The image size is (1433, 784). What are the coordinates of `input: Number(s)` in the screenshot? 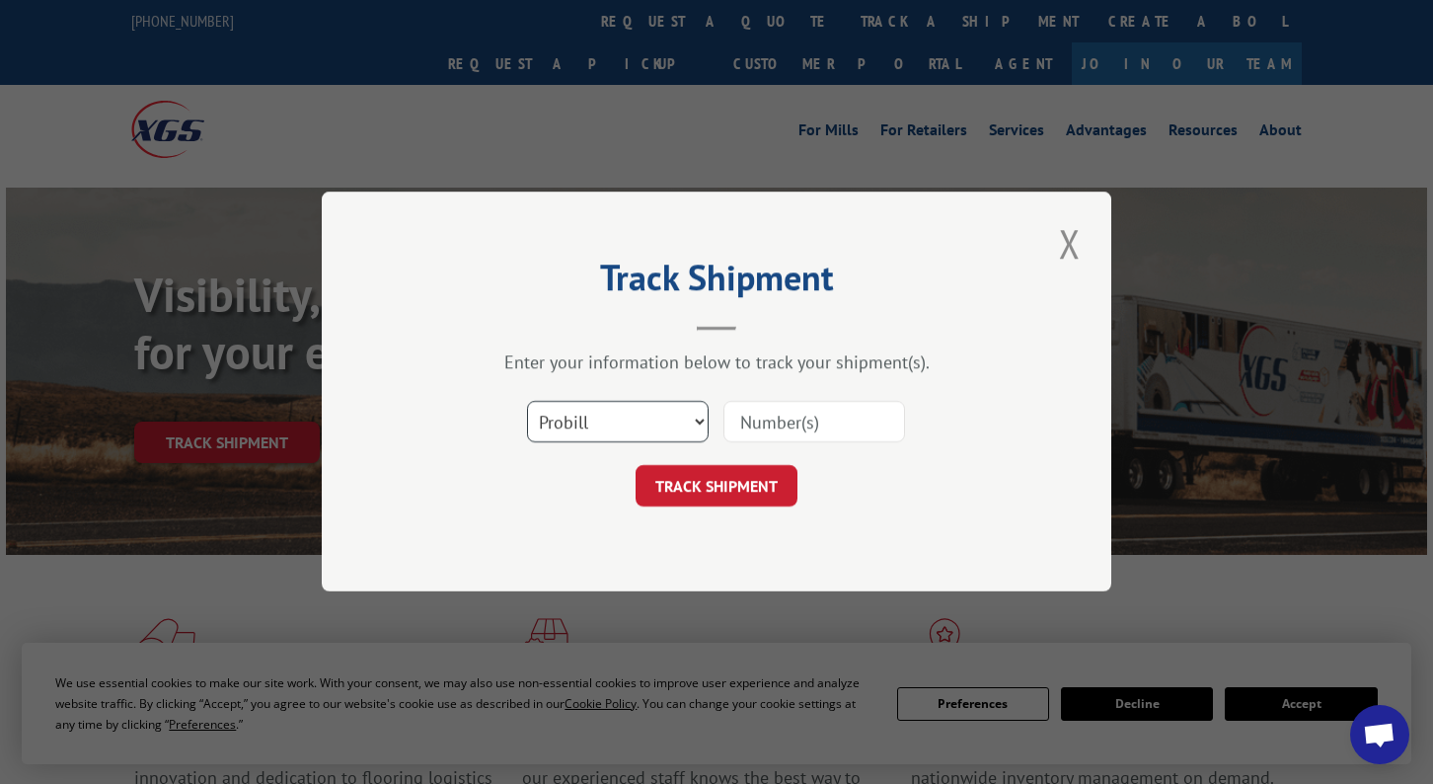 It's located at (814, 422).